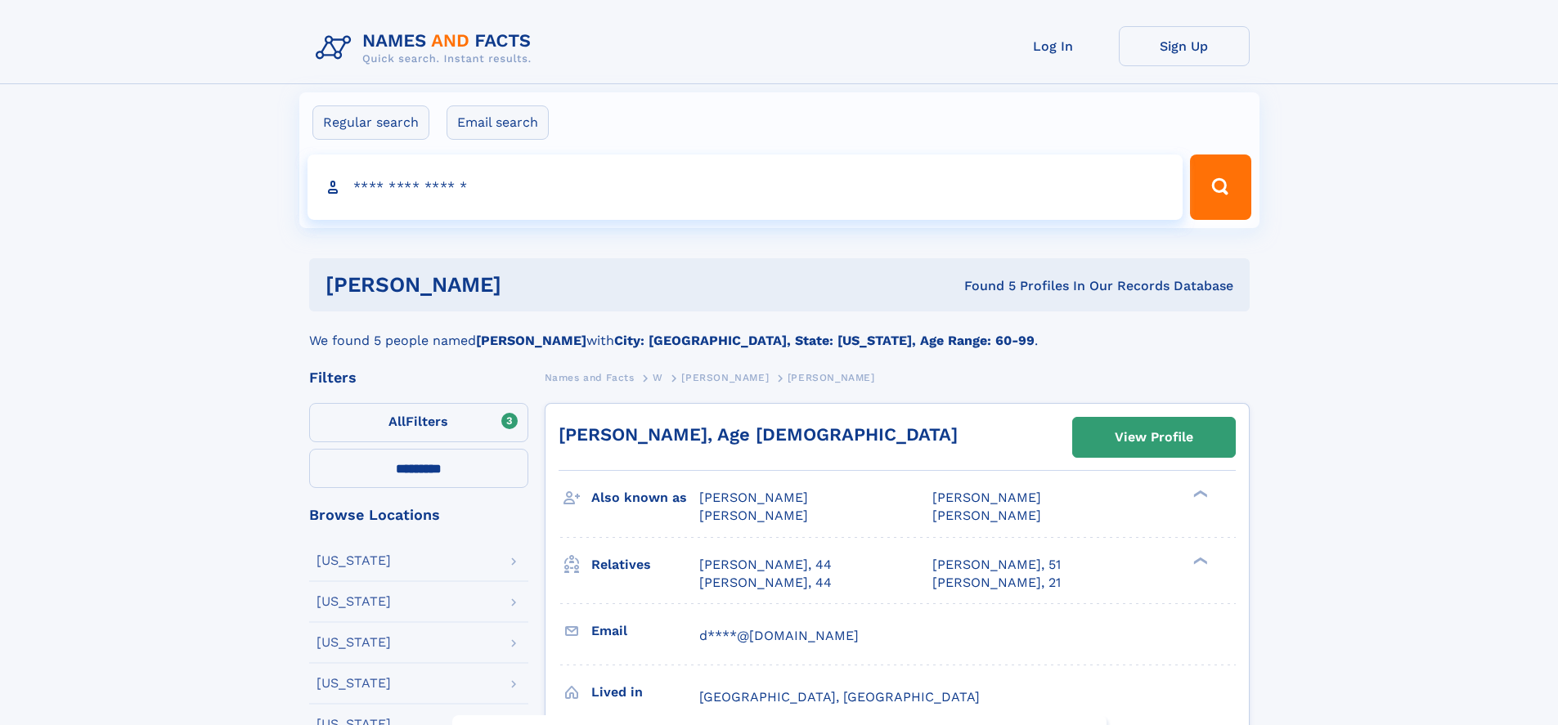 The height and width of the screenshot is (725, 1558). I want to click on a: Log In, so click(1053, 46).